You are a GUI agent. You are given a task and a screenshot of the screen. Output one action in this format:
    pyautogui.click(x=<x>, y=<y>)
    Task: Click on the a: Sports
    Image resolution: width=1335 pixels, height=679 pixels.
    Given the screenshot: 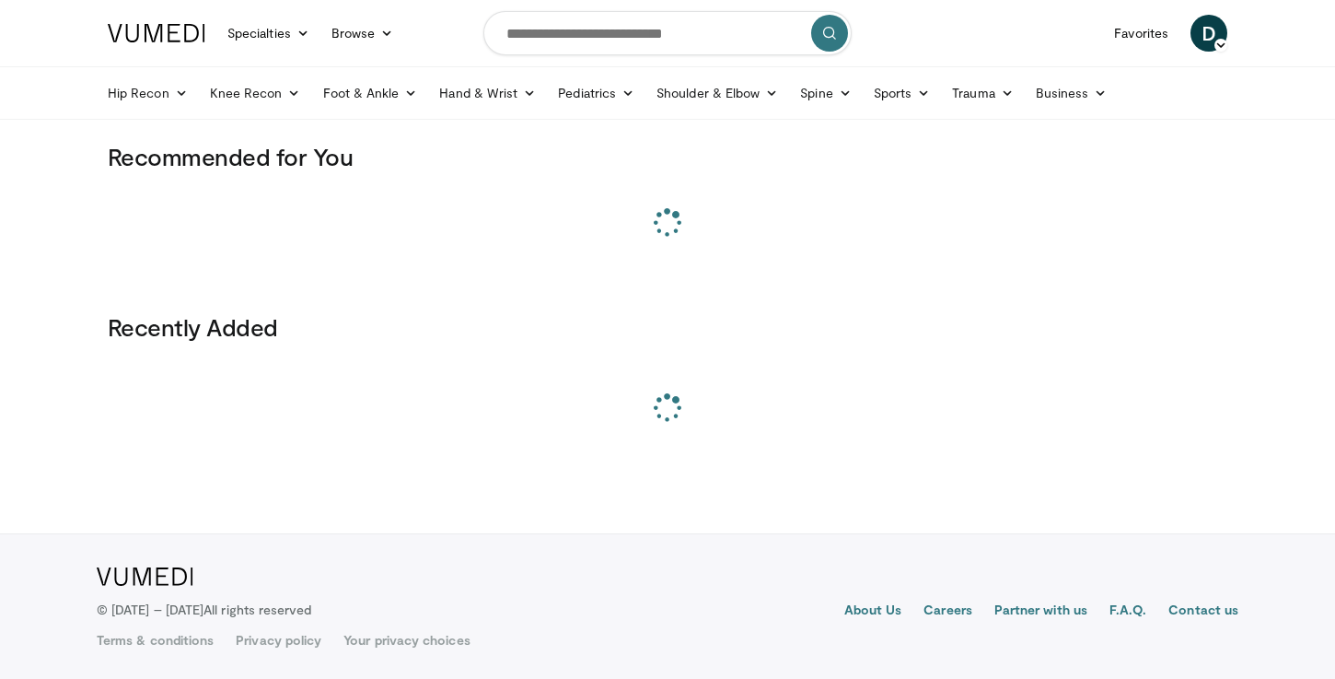 What is the action you would take?
    pyautogui.click(x=902, y=93)
    